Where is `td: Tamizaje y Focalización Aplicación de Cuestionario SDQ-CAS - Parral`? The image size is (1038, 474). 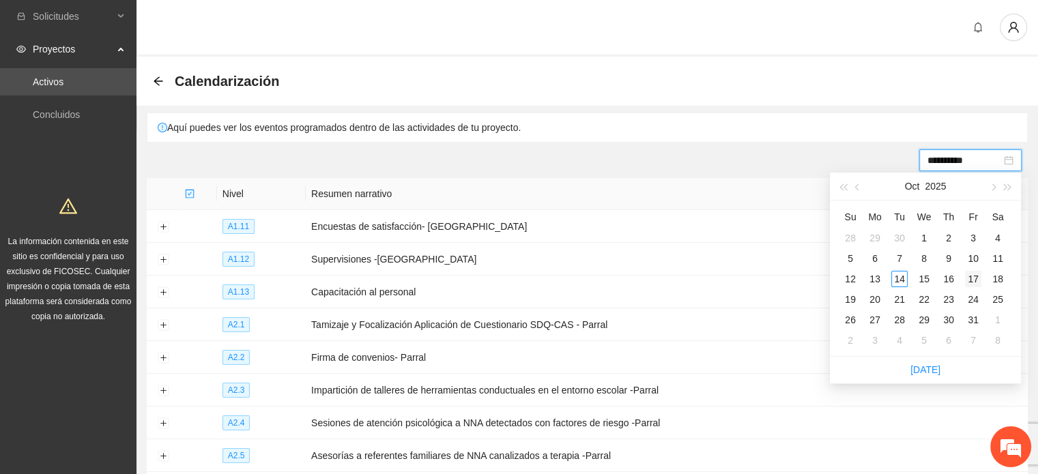 td: Tamizaje y Focalización Aplicación de Cuestionario SDQ-CAS - Parral is located at coordinates (667, 325).